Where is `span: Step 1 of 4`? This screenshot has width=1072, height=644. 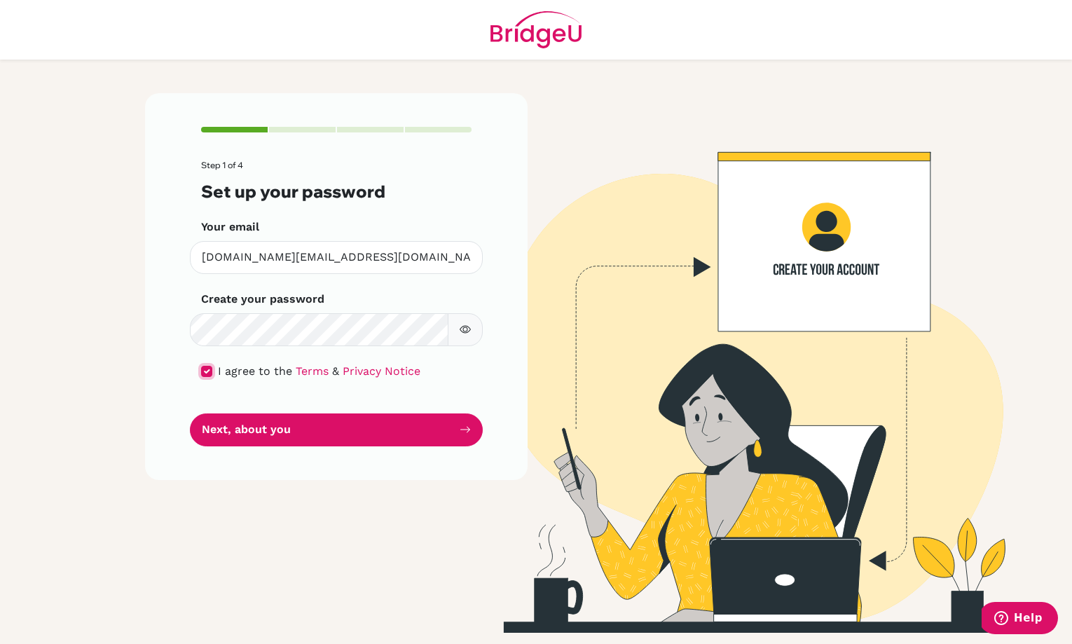 span: Step 1 of 4 is located at coordinates (222, 165).